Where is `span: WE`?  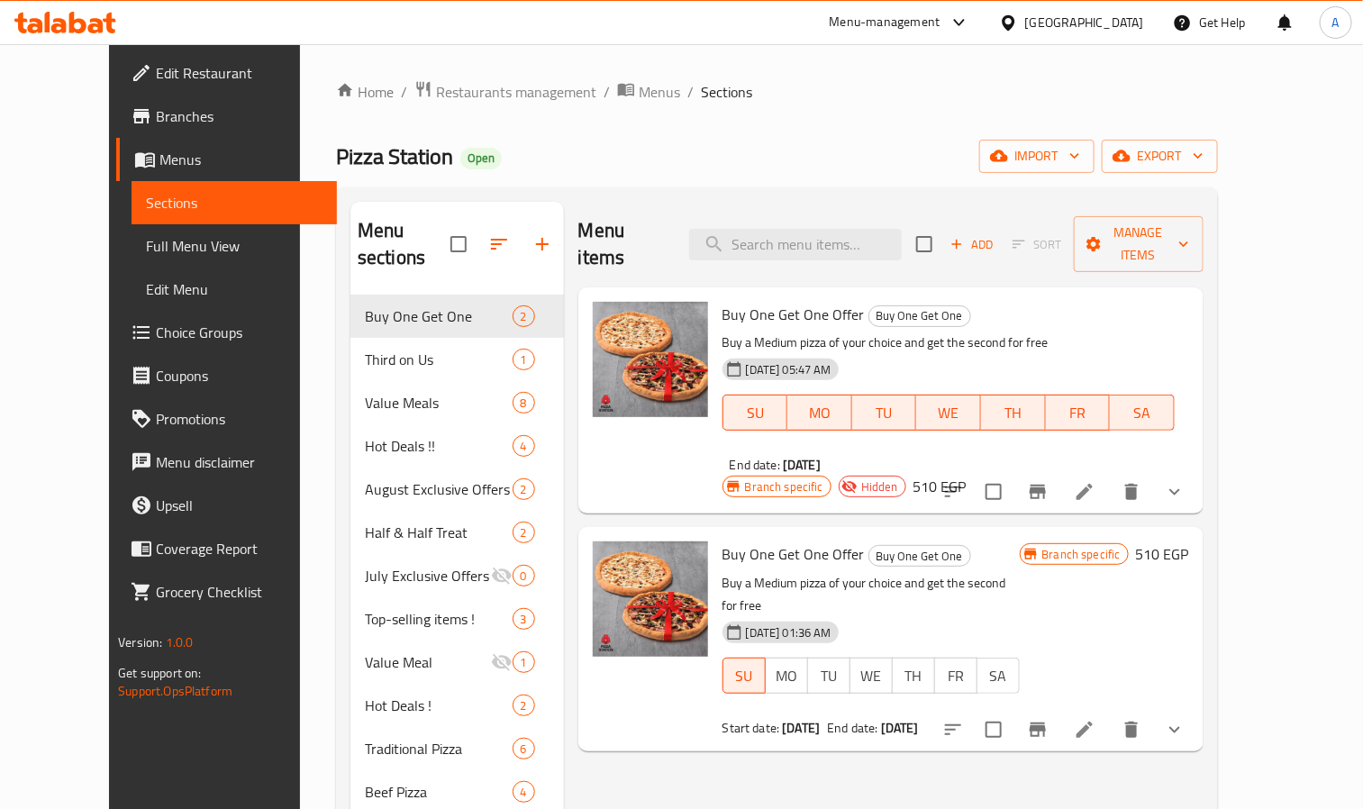 span: WE is located at coordinates (949, 413).